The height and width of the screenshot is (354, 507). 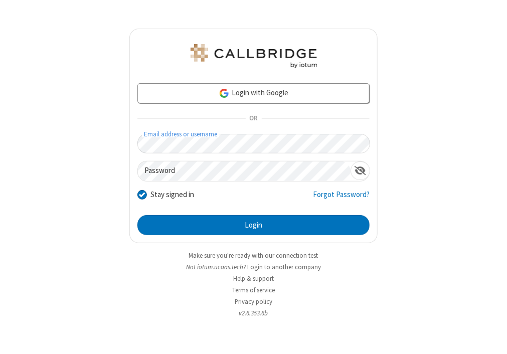 What do you see at coordinates (284, 267) in the screenshot?
I see `button: Login to another company` at bounding box center [284, 267].